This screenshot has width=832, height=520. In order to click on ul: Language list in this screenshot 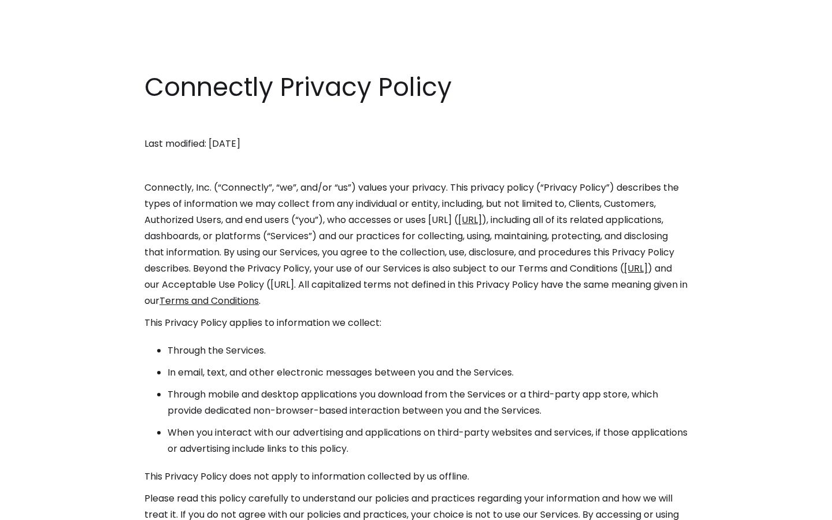, I will do `click(46, 508)`.